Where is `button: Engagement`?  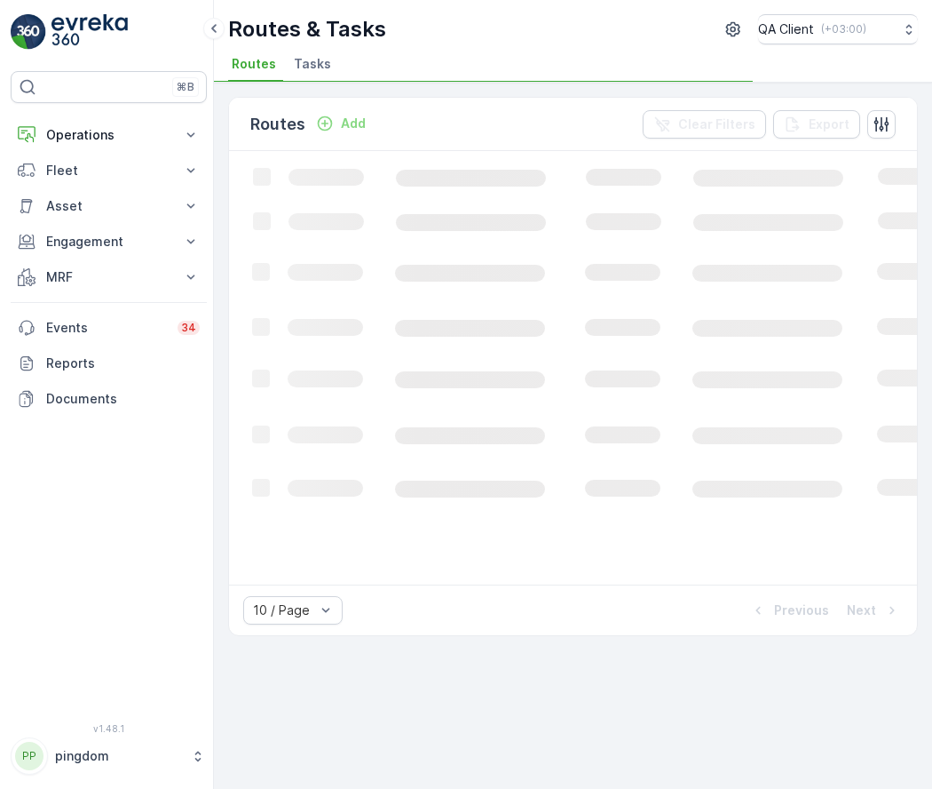 button: Engagement is located at coordinates (108, 242).